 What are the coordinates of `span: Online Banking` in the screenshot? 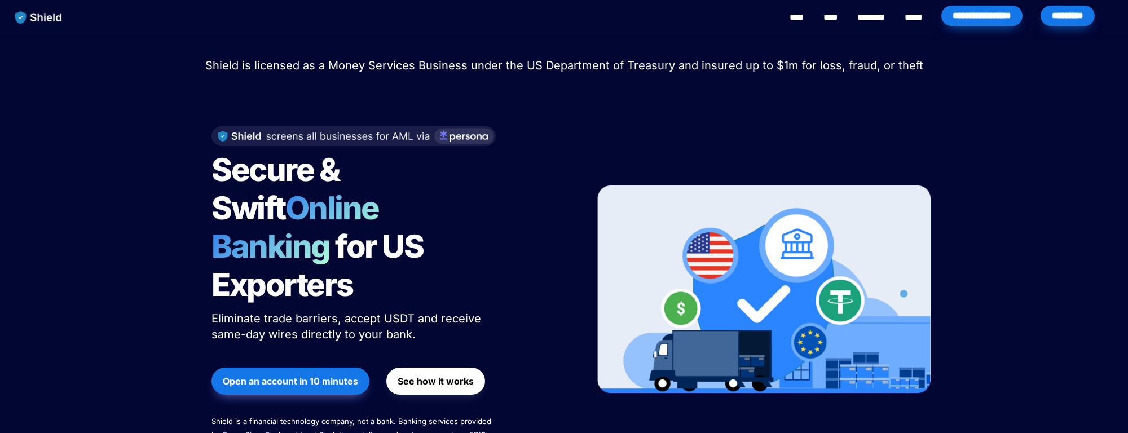 It's located at (300, 227).